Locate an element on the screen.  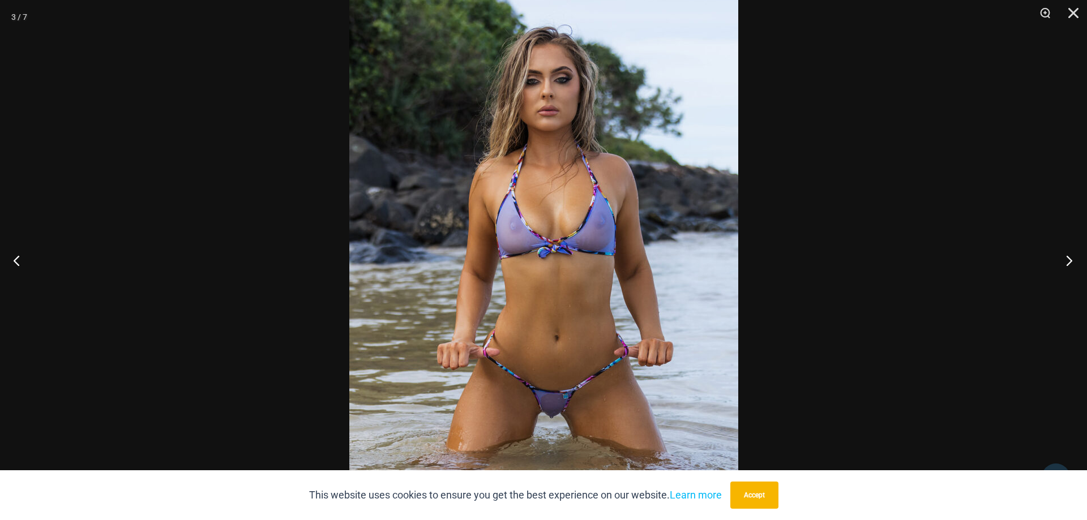
button: Next is located at coordinates (1066, 260).